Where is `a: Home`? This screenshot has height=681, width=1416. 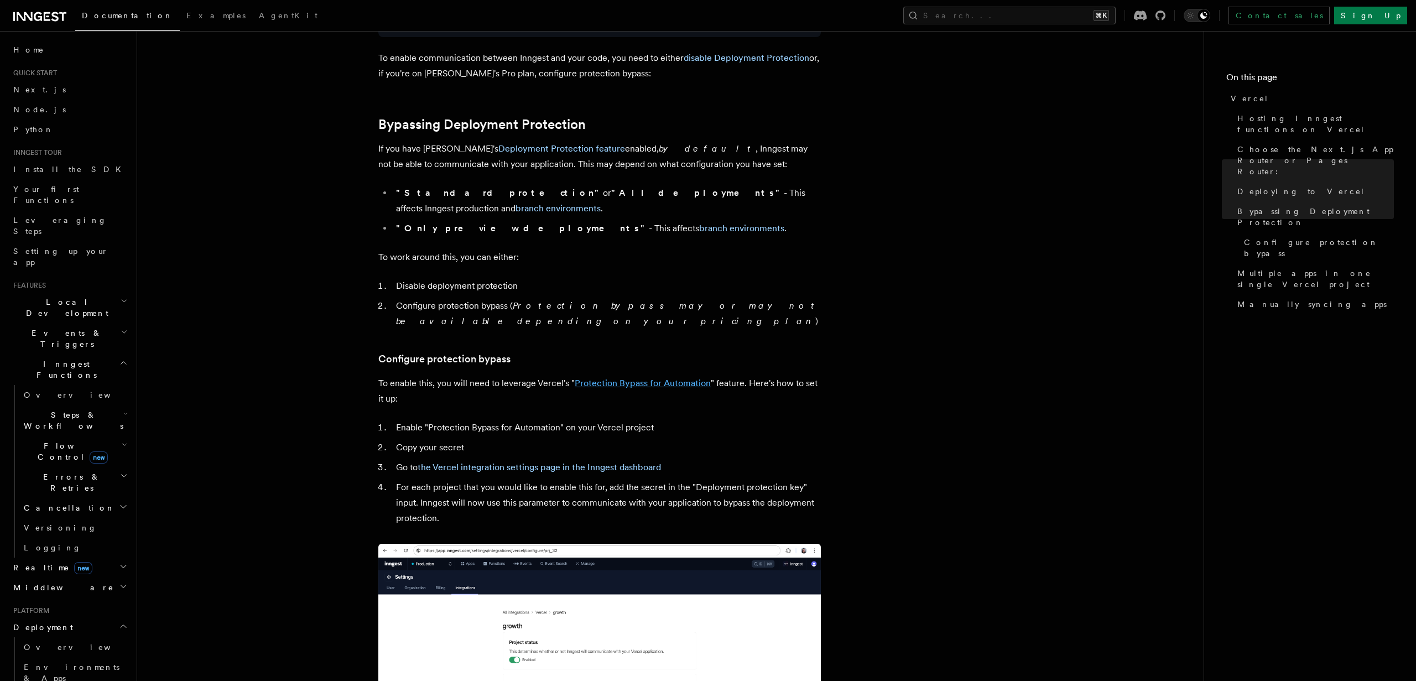
a: Home is located at coordinates (69, 50).